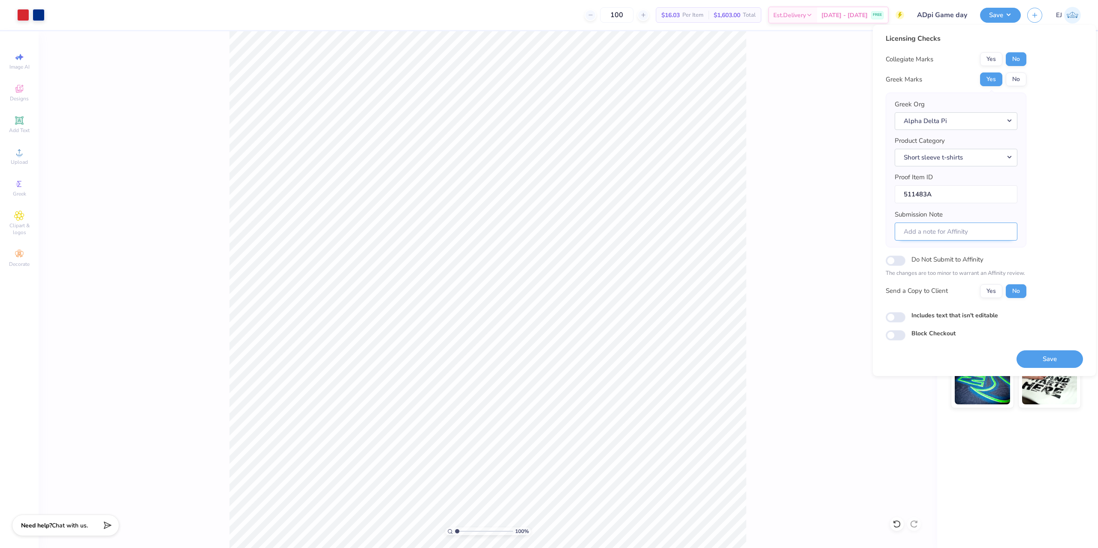  What do you see at coordinates (19, 130) in the screenshot?
I see `span: Add Text` at bounding box center [19, 130].